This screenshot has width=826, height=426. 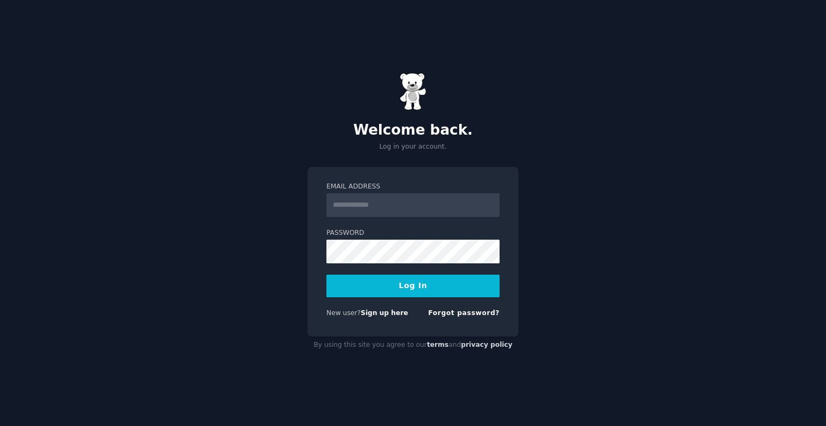 I want to click on p: Log in your account., so click(x=413, y=147).